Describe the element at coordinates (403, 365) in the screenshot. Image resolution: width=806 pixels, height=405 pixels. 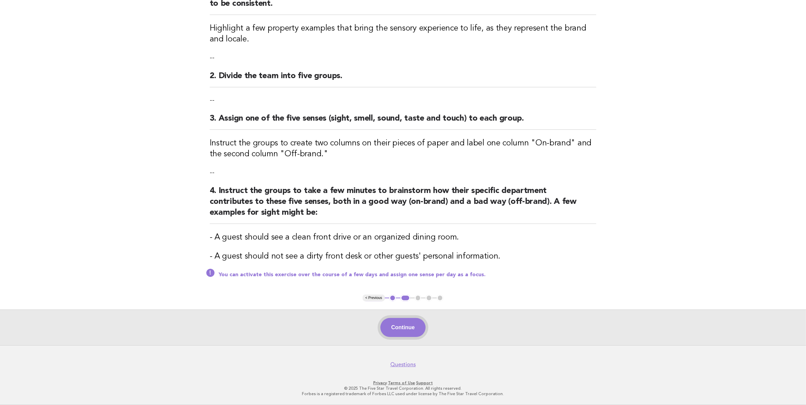
I see `a: Questions` at that location.